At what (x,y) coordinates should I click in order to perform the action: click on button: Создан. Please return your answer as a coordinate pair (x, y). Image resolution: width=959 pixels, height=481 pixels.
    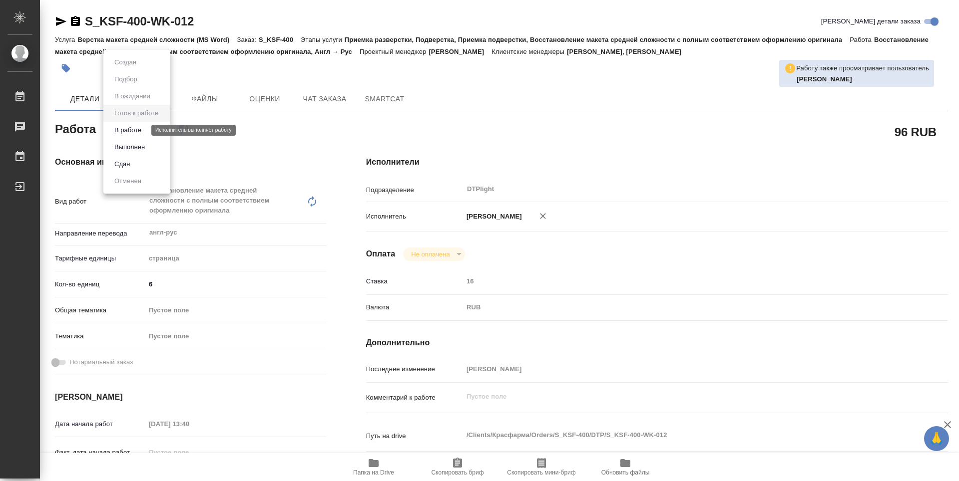
    Looking at the image, I should click on (125, 62).